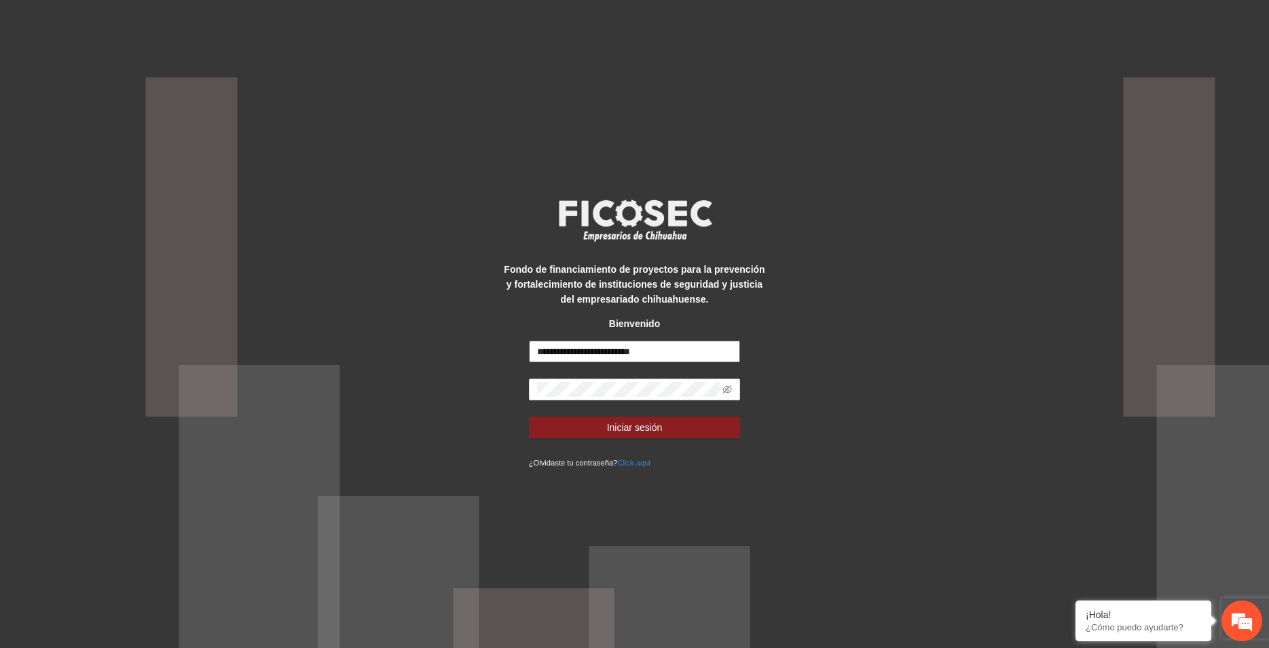 Image resolution: width=1269 pixels, height=648 pixels. What do you see at coordinates (727, 390) in the screenshot?
I see `span: eye-invisible` at bounding box center [727, 390].